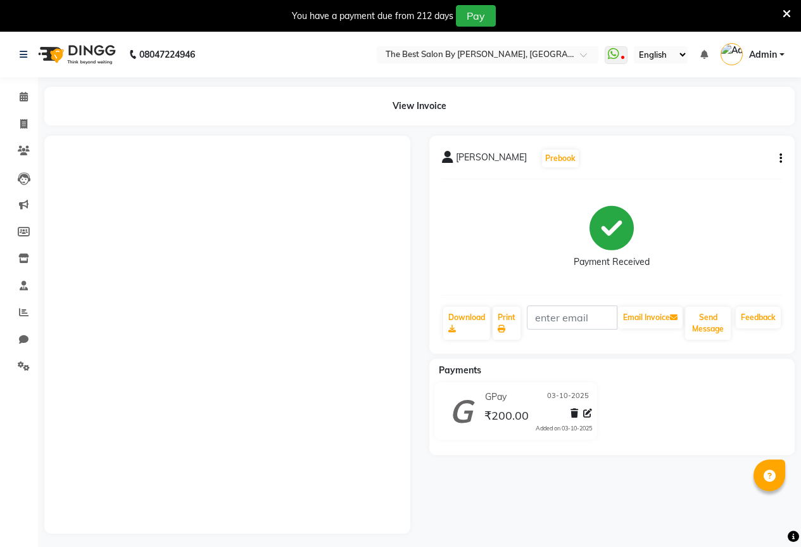 The height and width of the screenshot is (547, 801). Describe the element at coordinates (573, 317) in the screenshot. I see `input: enter email` at that location.